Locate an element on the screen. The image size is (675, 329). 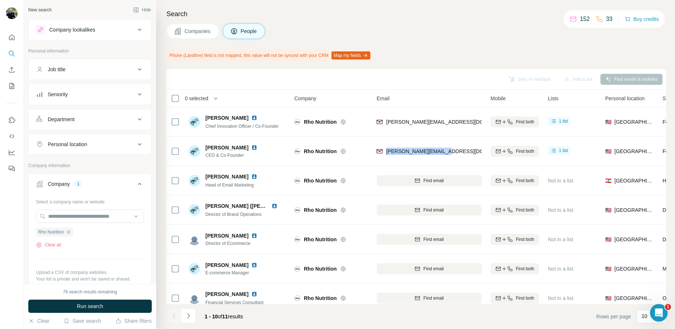
span: Personal location is located at coordinates (625, 98).